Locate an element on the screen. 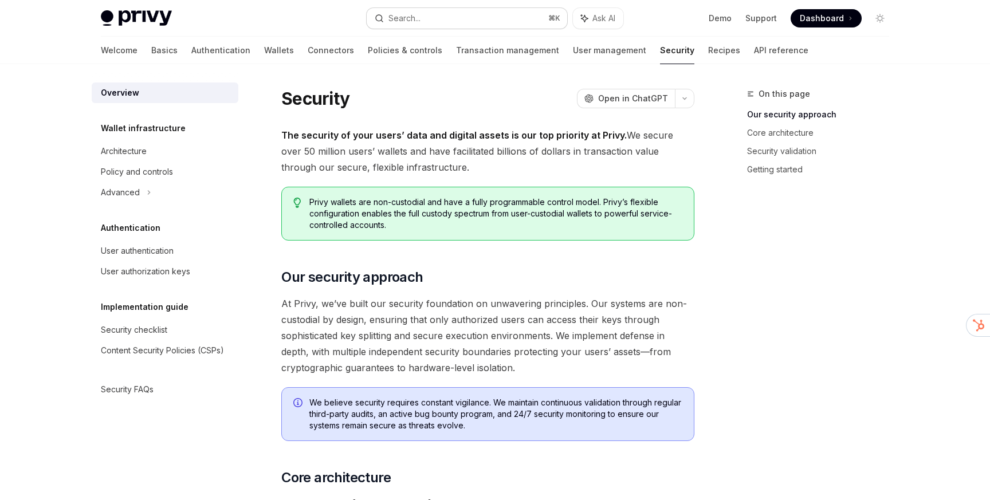 The width and height of the screenshot is (990, 500). a: User management is located at coordinates (610, 50).